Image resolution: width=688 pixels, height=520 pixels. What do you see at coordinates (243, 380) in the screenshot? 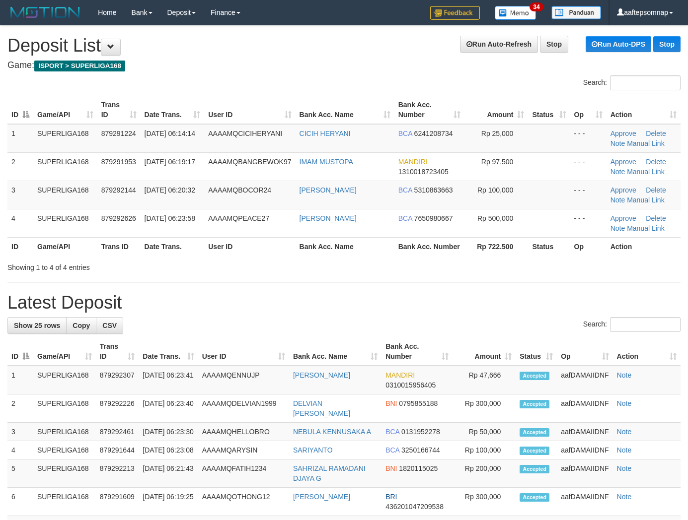
I see `td: AAAAMQENNUJP` at bounding box center [243, 380].